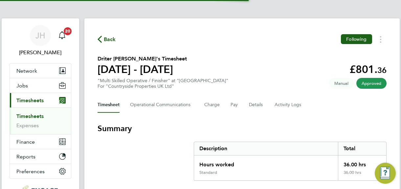 The width and height of the screenshot is (401, 189). I want to click on button: Network, so click(40, 71).